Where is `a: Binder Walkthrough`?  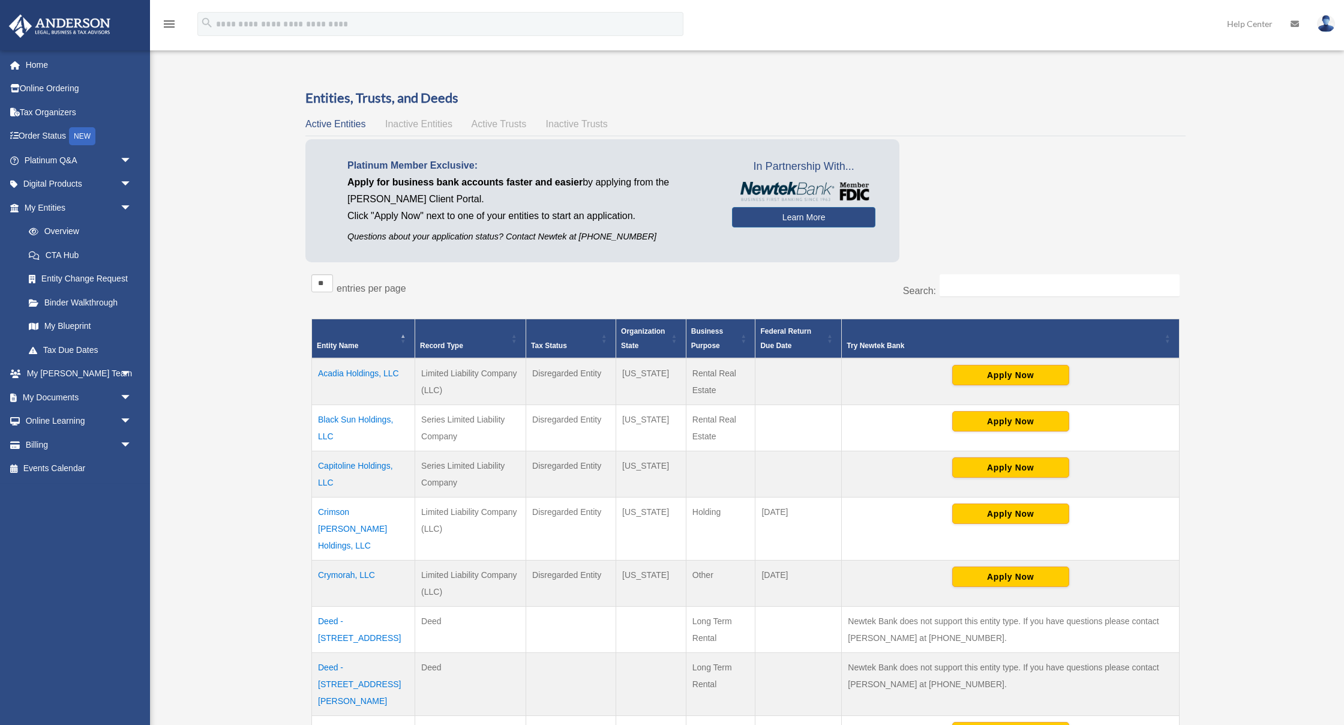 a: Binder Walkthrough is located at coordinates (80, 302).